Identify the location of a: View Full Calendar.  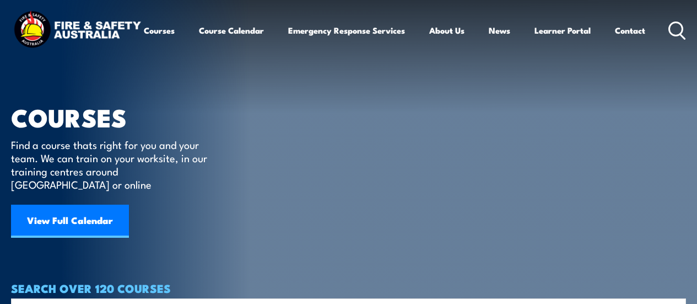
(70, 221).